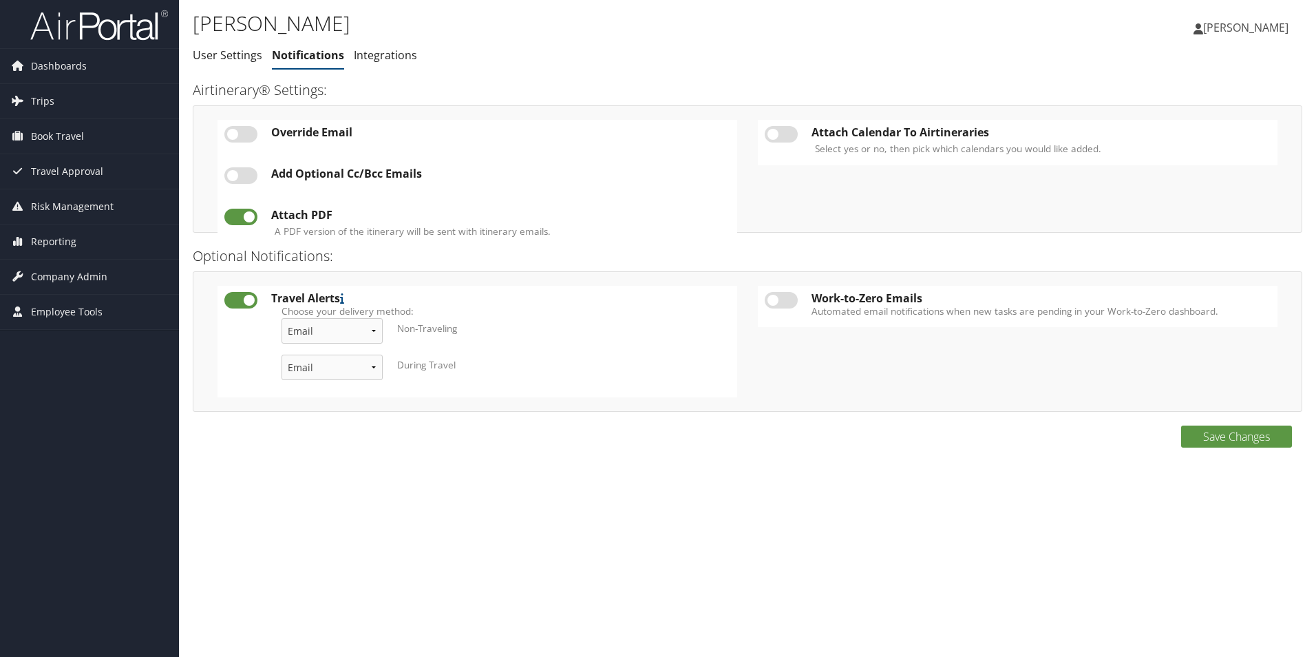 This screenshot has width=1316, height=657. What do you see at coordinates (72, 206) in the screenshot?
I see `span: Risk Management` at bounding box center [72, 206].